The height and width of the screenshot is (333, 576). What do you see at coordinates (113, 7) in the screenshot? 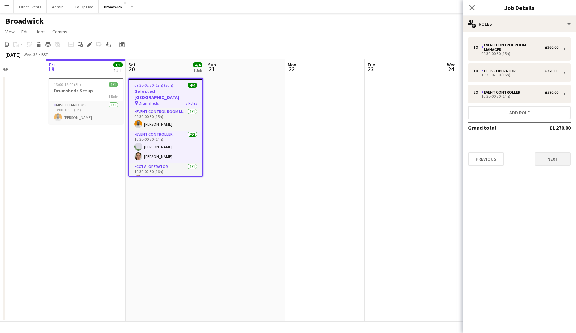
I see `button: Broadwick` at bounding box center [113, 7].